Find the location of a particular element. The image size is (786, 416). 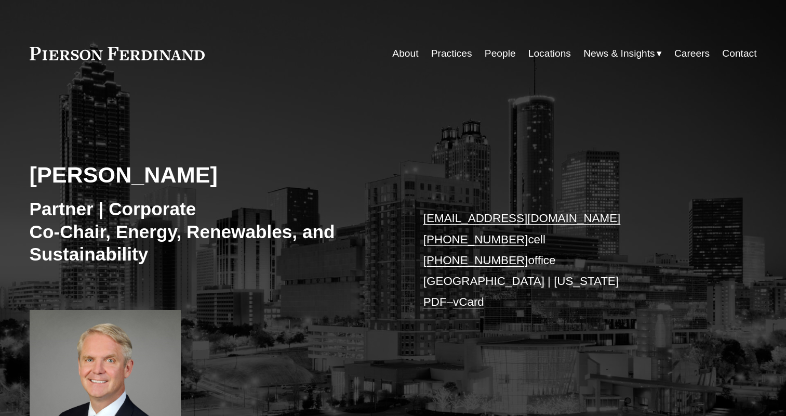

a: vCard is located at coordinates (469, 301).